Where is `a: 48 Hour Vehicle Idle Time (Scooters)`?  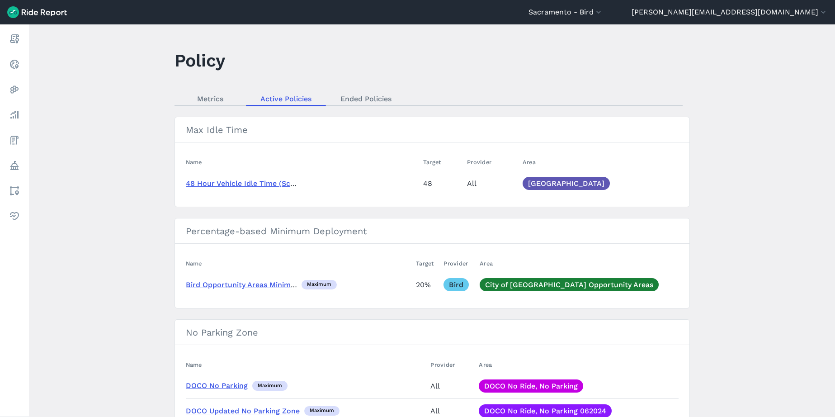
a: 48 Hour Vehicle Idle Time (Scooters) is located at coordinates (250, 183).